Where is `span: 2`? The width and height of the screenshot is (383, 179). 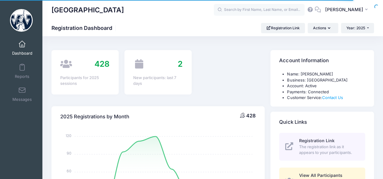
span: 2 is located at coordinates (180, 64).